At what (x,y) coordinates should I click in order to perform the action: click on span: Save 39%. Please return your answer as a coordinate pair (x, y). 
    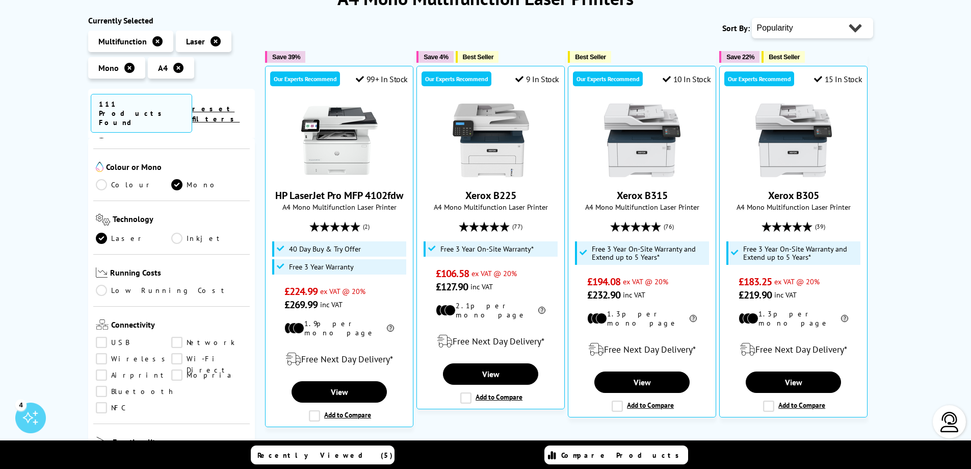
    Looking at the image, I should click on (286, 57).